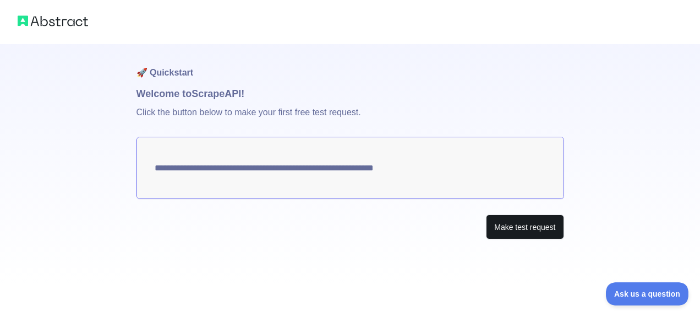  What do you see at coordinates (350, 94) in the screenshot?
I see `h1: Welcome to Scrape API!` at bounding box center [350, 94].